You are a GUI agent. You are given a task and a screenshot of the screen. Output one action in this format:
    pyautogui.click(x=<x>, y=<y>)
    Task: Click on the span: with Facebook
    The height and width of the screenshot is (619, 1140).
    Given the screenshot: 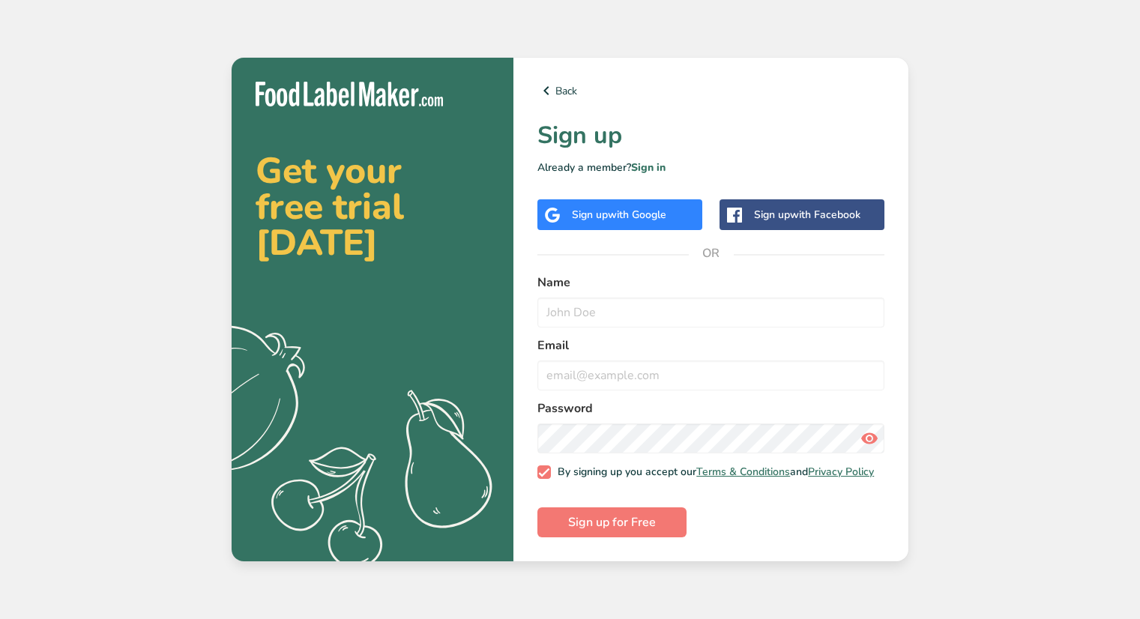 What is the action you would take?
    pyautogui.click(x=825, y=214)
    